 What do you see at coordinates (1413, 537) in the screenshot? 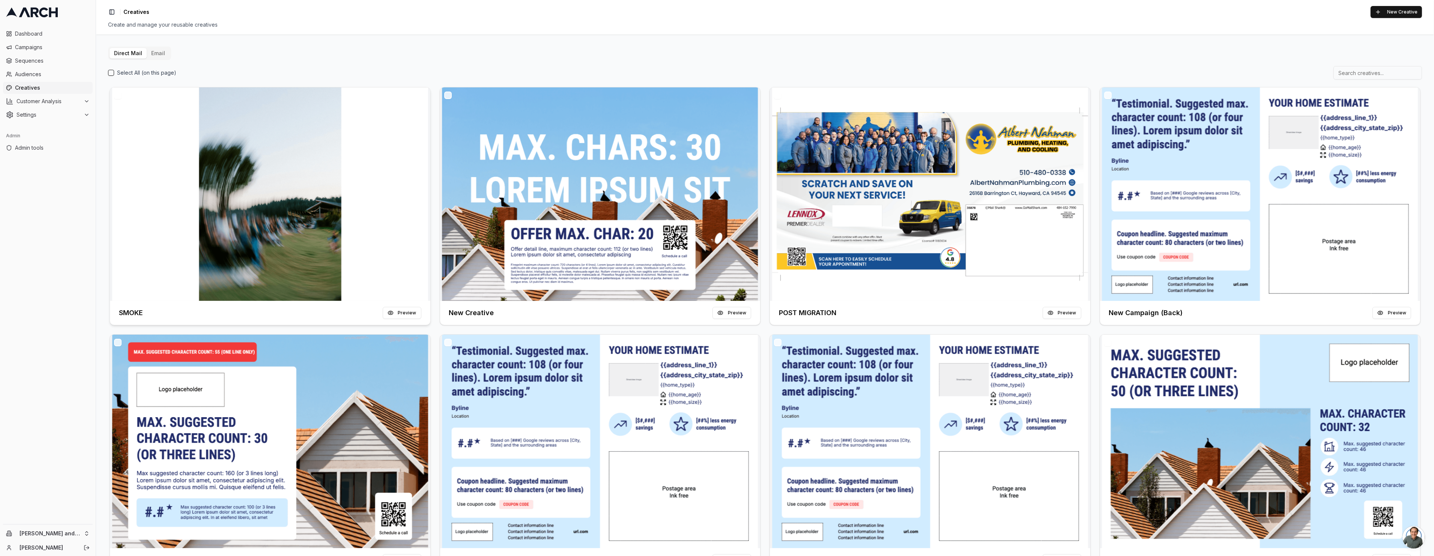
I see `div: Open chat` at bounding box center [1413, 537].